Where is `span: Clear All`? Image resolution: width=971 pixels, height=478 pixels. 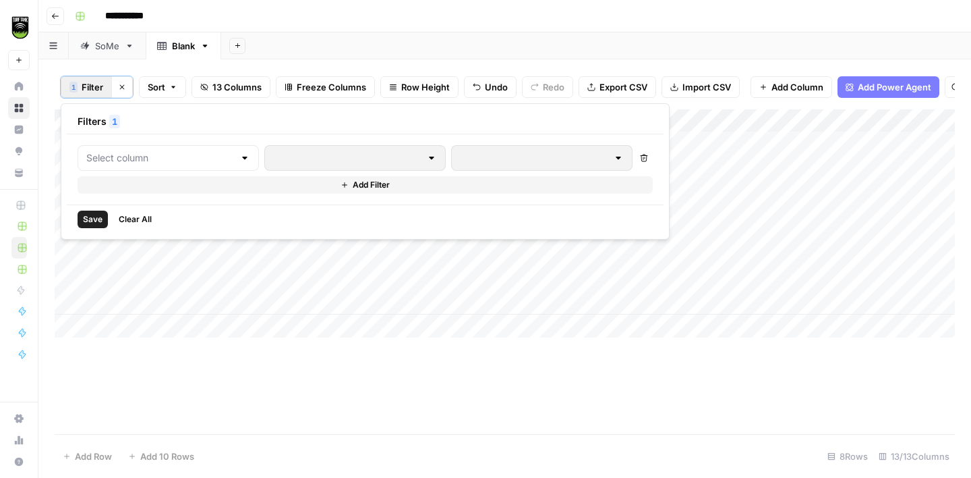
span: Clear All is located at coordinates (135, 219).